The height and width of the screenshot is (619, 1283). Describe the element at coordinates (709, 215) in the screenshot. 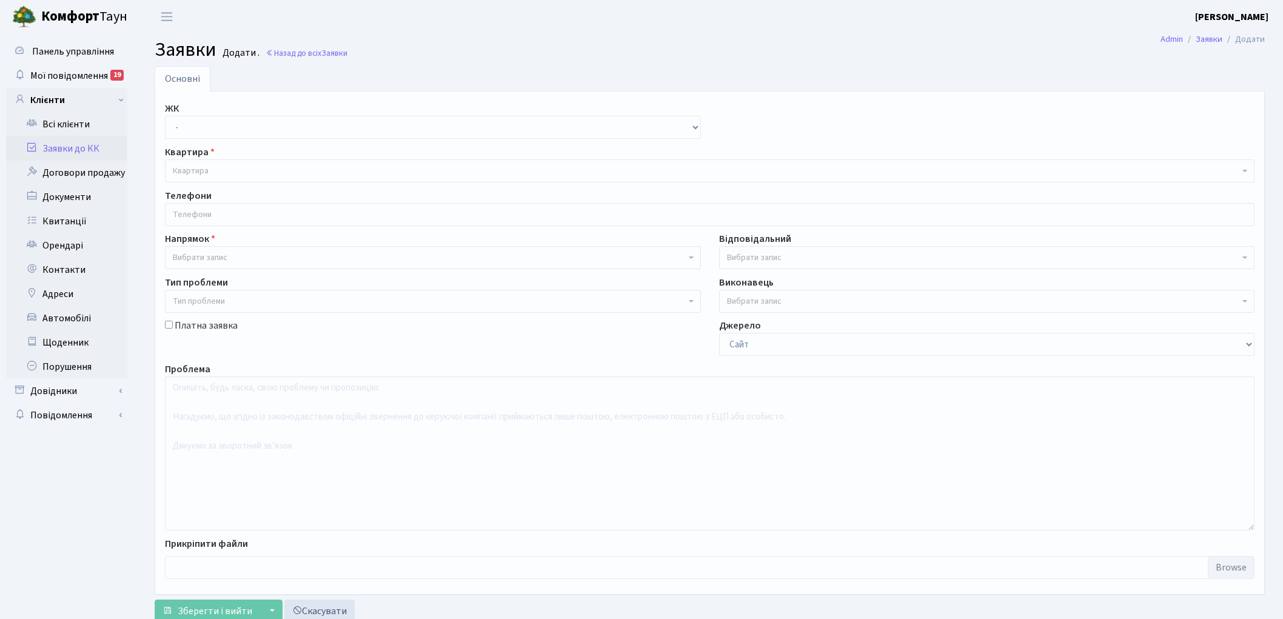

I see `input: Телефони` at that location.